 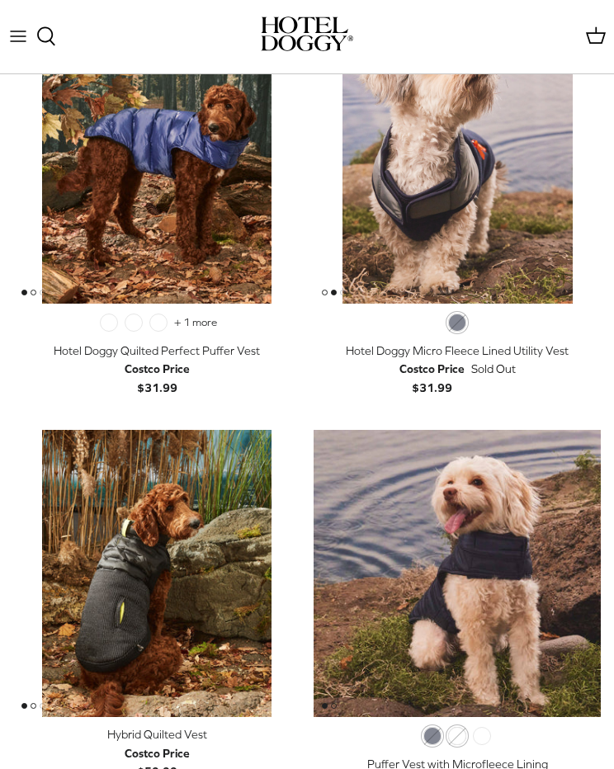 What do you see at coordinates (157, 351) in the screenshot?
I see `div: Hotel Doggy Quilted Perfect Puffer Vest` at bounding box center [157, 351].